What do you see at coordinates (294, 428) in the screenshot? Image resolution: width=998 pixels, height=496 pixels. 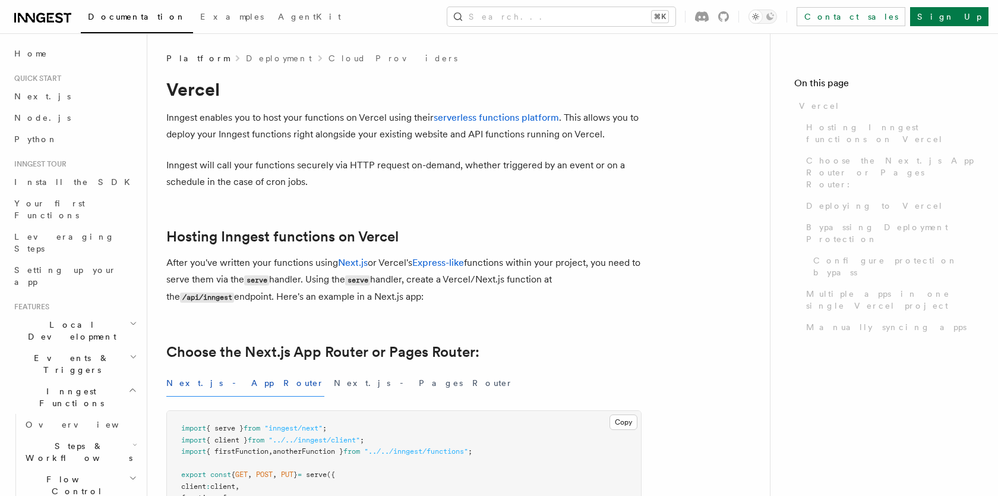 I see `span: "inngest/next"` at bounding box center [294, 428].